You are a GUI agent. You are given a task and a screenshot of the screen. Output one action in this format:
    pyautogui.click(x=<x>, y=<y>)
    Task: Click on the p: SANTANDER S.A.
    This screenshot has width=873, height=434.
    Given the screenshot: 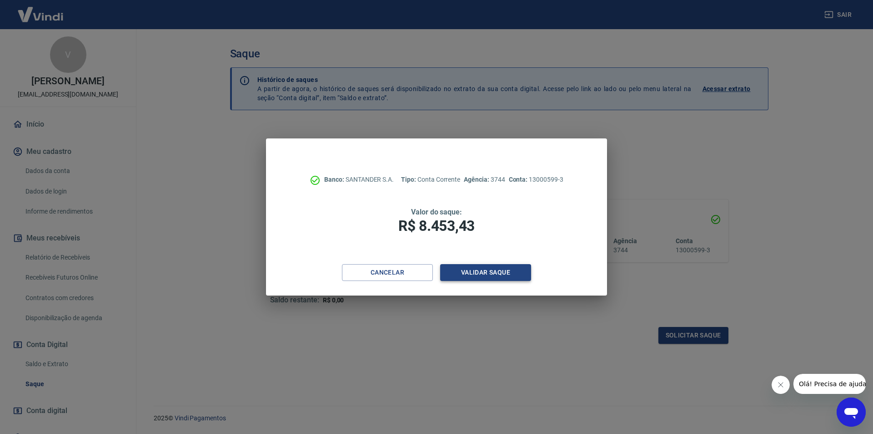 What is the action you would take?
    pyautogui.click(x=359, y=179)
    